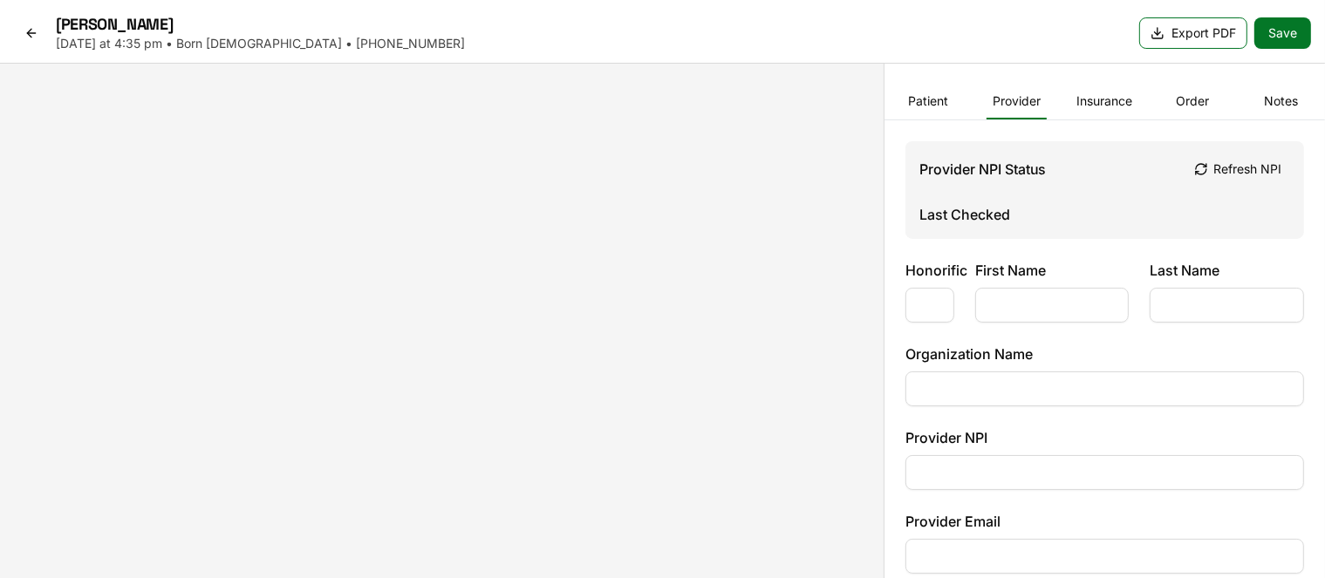 The height and width of the screenshot is (578, 1325). What do you see at coordinates (1281, 102) in the screenshot?
I see `button: Notes` at bounding box center [1281, 102].